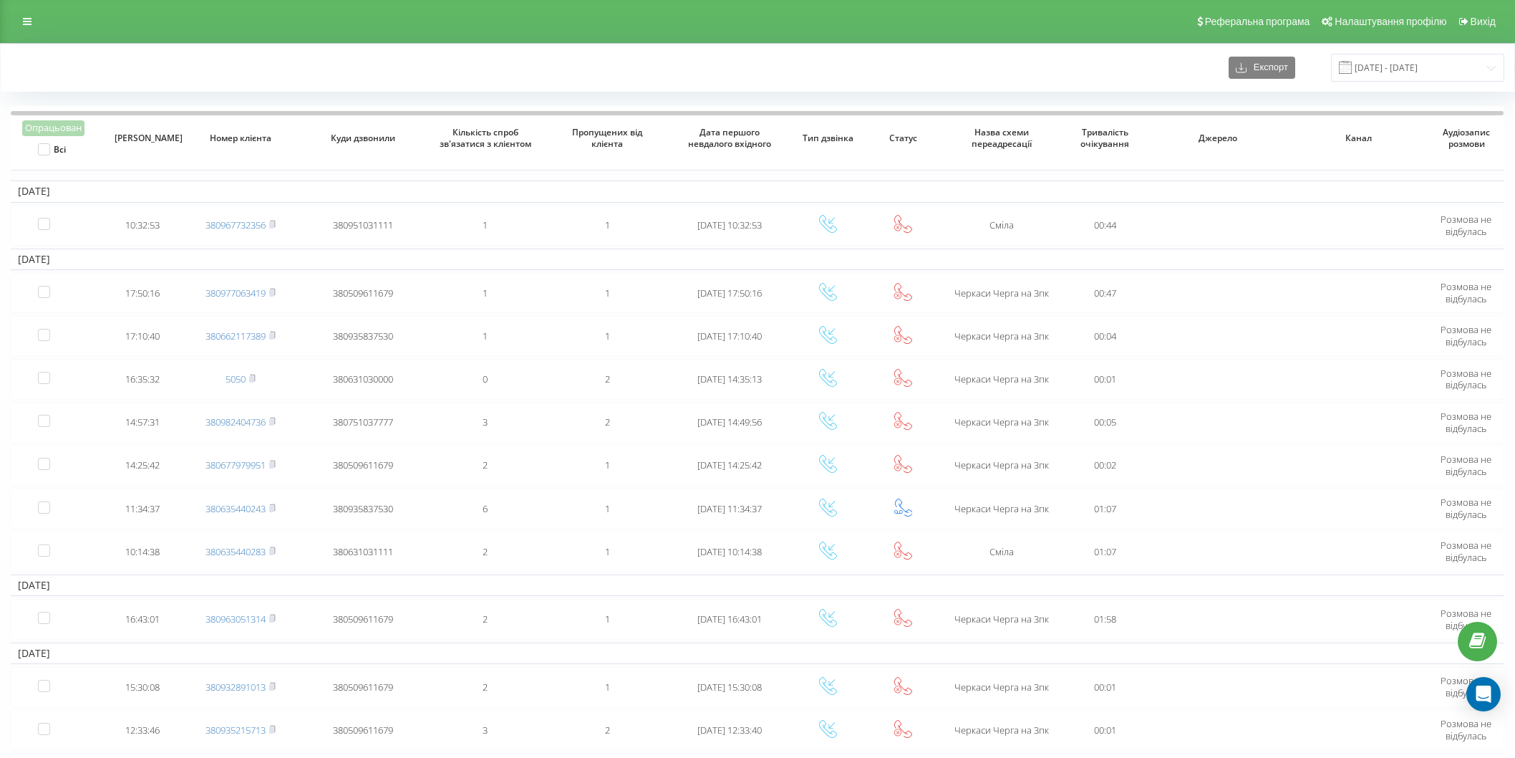 The height and width of the screenshot is (758, 1515). What do you see at coordinates (142, 730) in the screenshot?
I see `td: 12:33:46` at bounding box center [142, 730].